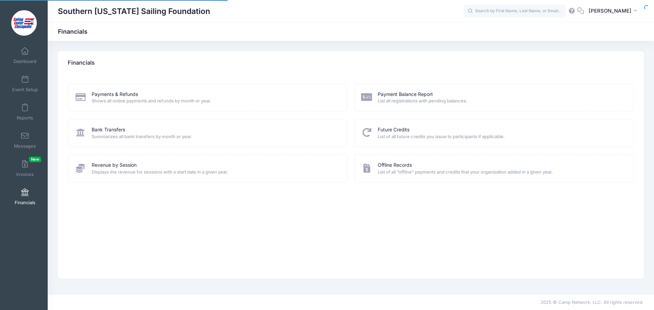 This screenshot has height=310, width=654. What do you see at coordinates (76, 31) in the screenshot?
I see `h1: Financials` at bounding box center [76, 31].